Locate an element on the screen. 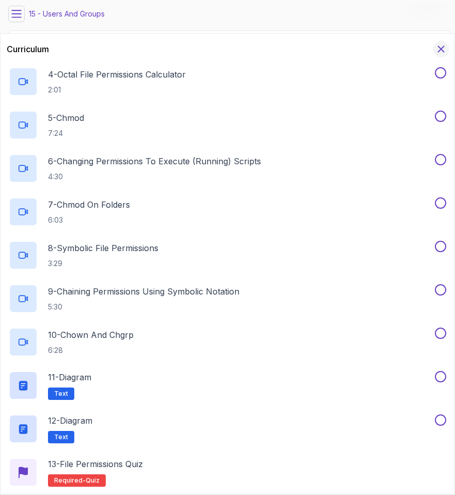 The image size is (455, 495). button: 7-chmod On Folders6:03 is located at coordinates (228, 212).